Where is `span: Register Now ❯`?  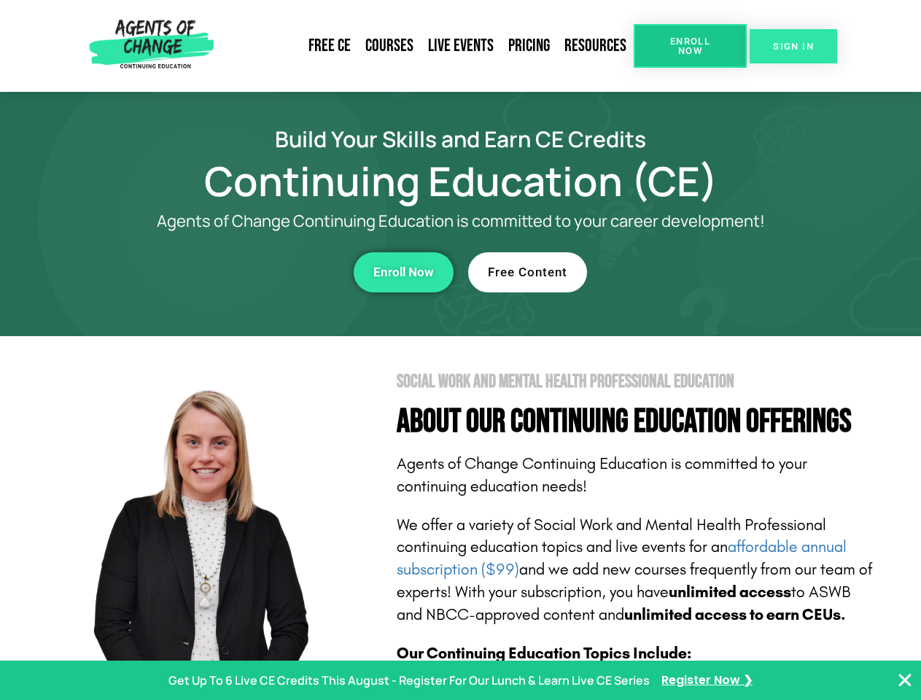
span: Register Now ❯ is located at coordinates (707, 680).